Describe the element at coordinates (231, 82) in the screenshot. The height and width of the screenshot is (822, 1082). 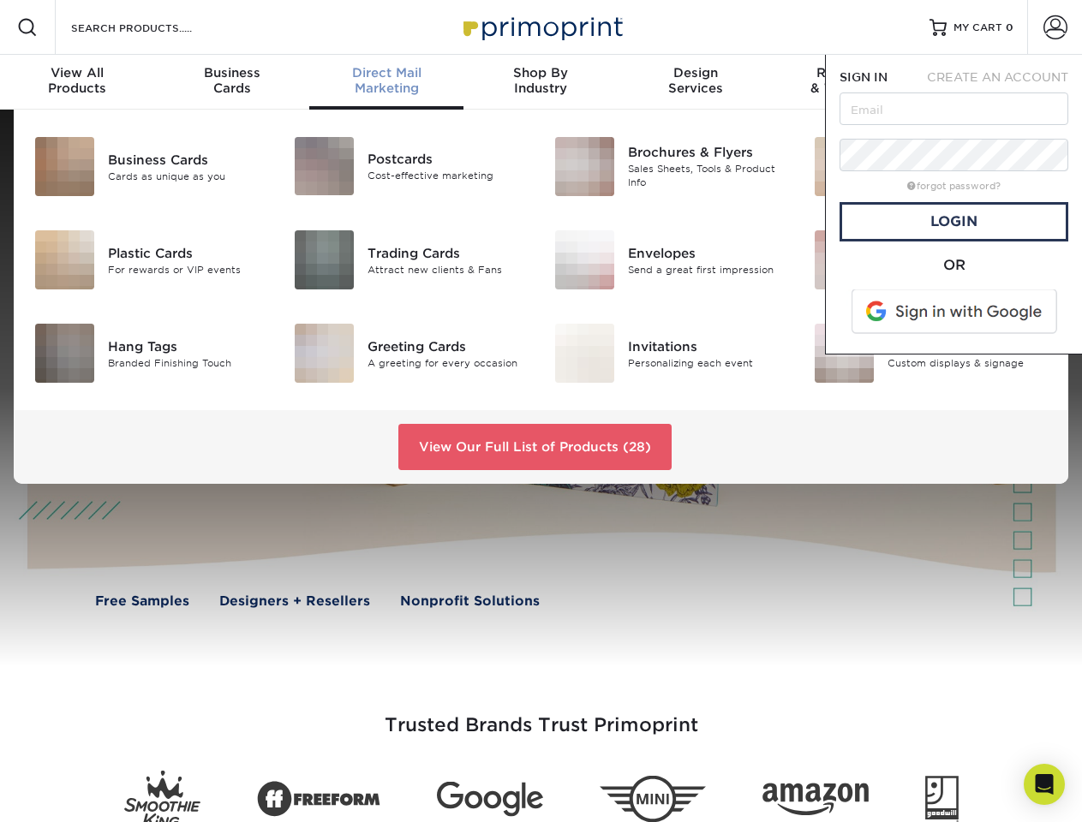
I see `a: BusinessCards` at that location.